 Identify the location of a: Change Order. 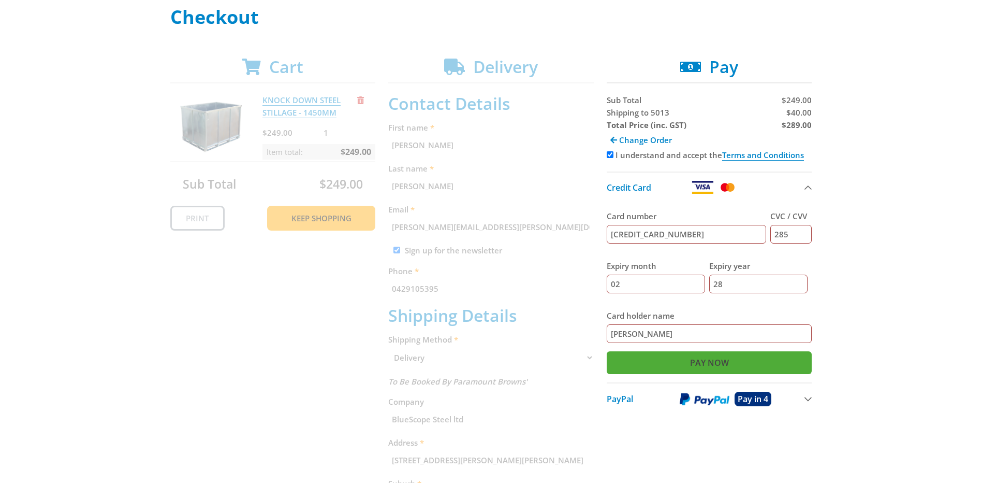
(641, 140).